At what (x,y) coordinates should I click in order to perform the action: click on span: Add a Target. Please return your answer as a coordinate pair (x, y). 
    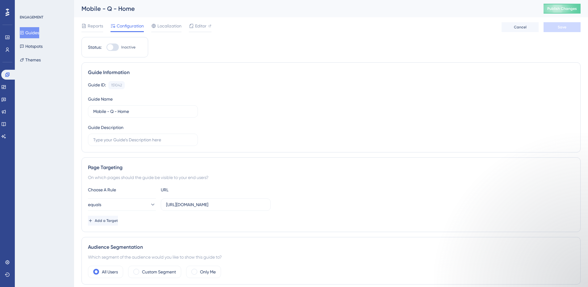
    Looking at the image, I should click on (106, 221).